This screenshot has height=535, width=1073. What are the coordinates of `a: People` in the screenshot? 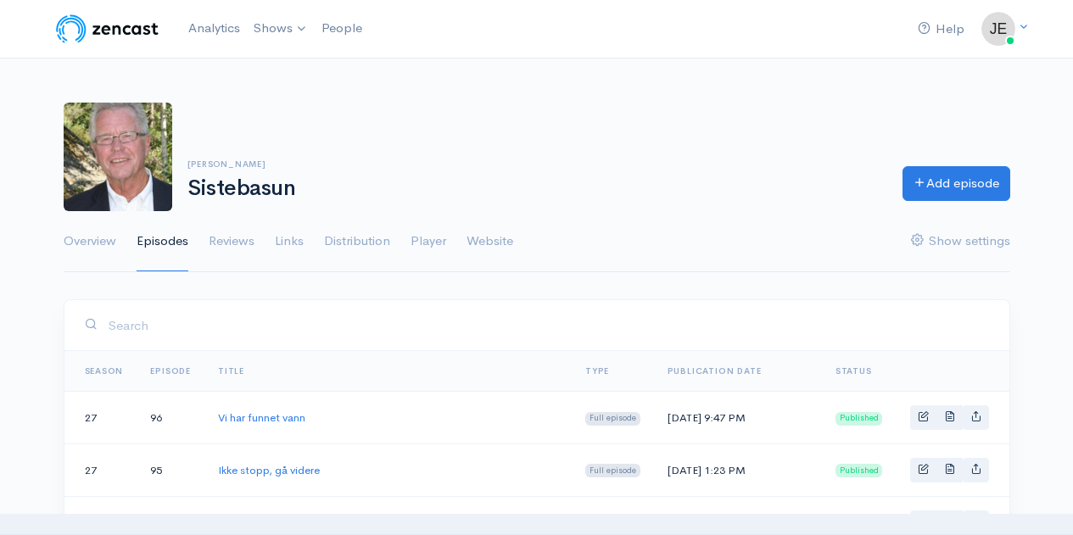 It's located at (342, 28).